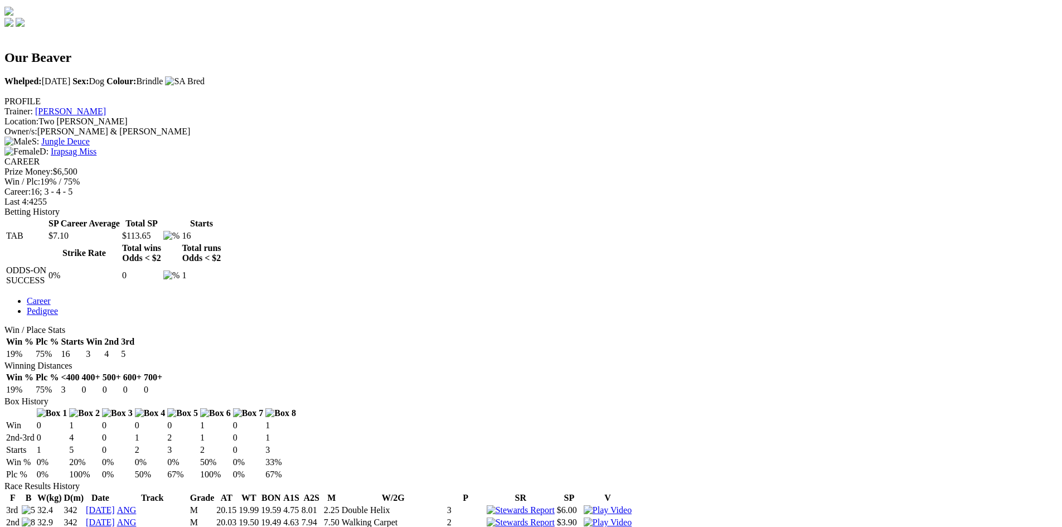  I want to click on a: Career, so click(38, 301).